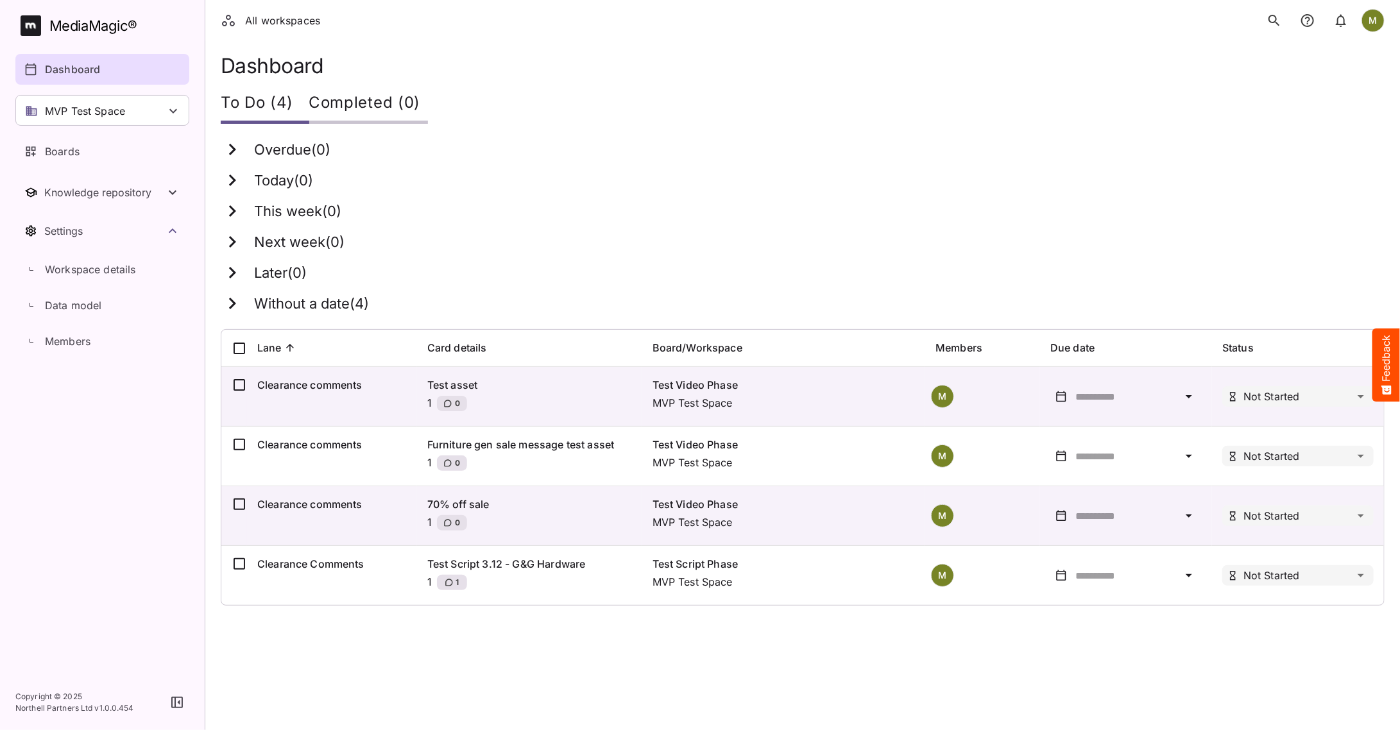  I want to click on p: Dashboard, so click(73, 69).